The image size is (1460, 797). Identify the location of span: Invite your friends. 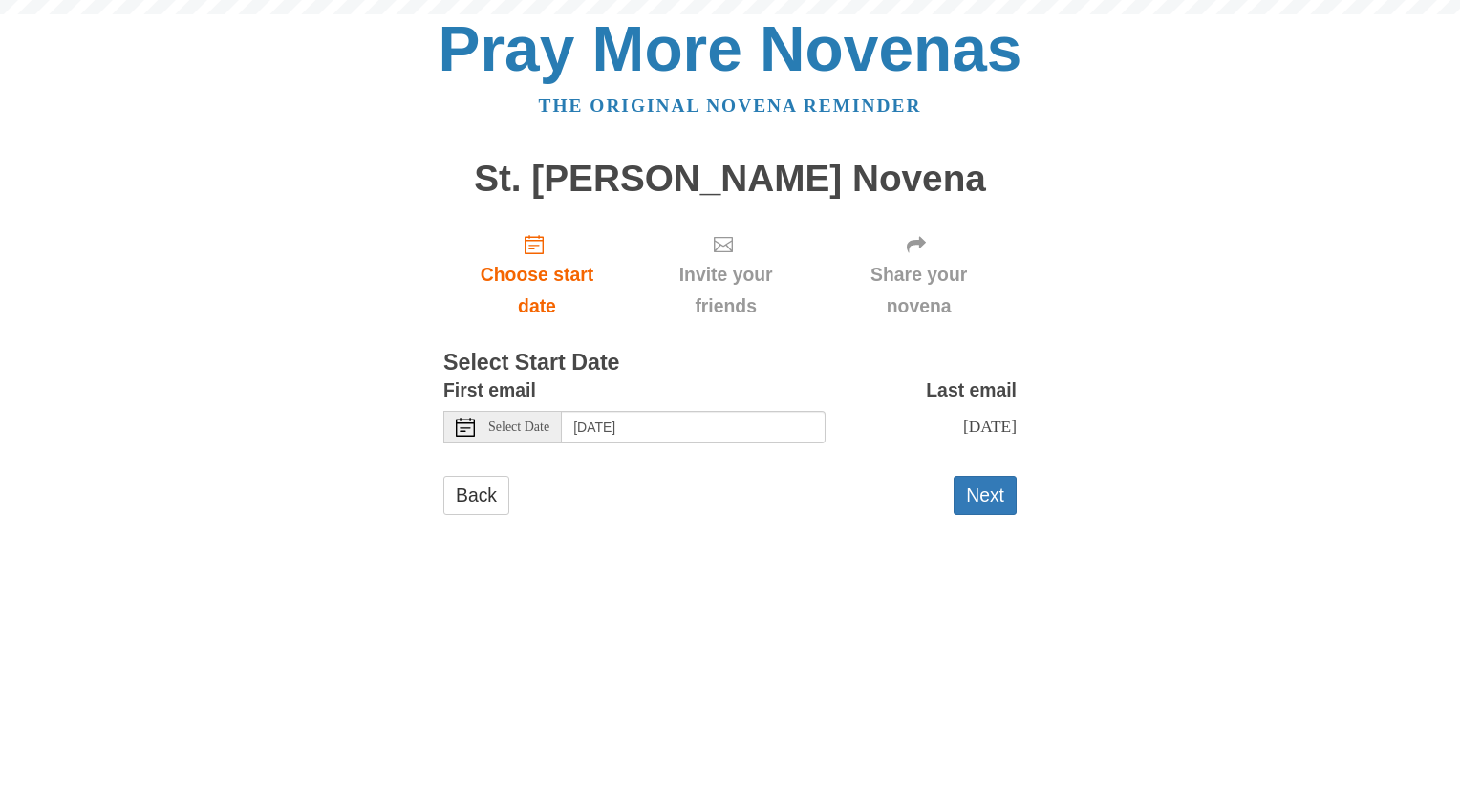
(725, 290).